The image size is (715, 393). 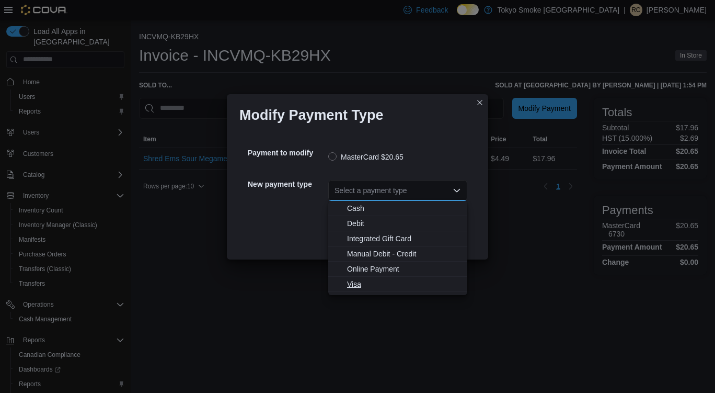 What do you see at coordinates (335, 190) in the screenshot?
I see `input: Accessible screen reader label` at bounding box center [335, 190].